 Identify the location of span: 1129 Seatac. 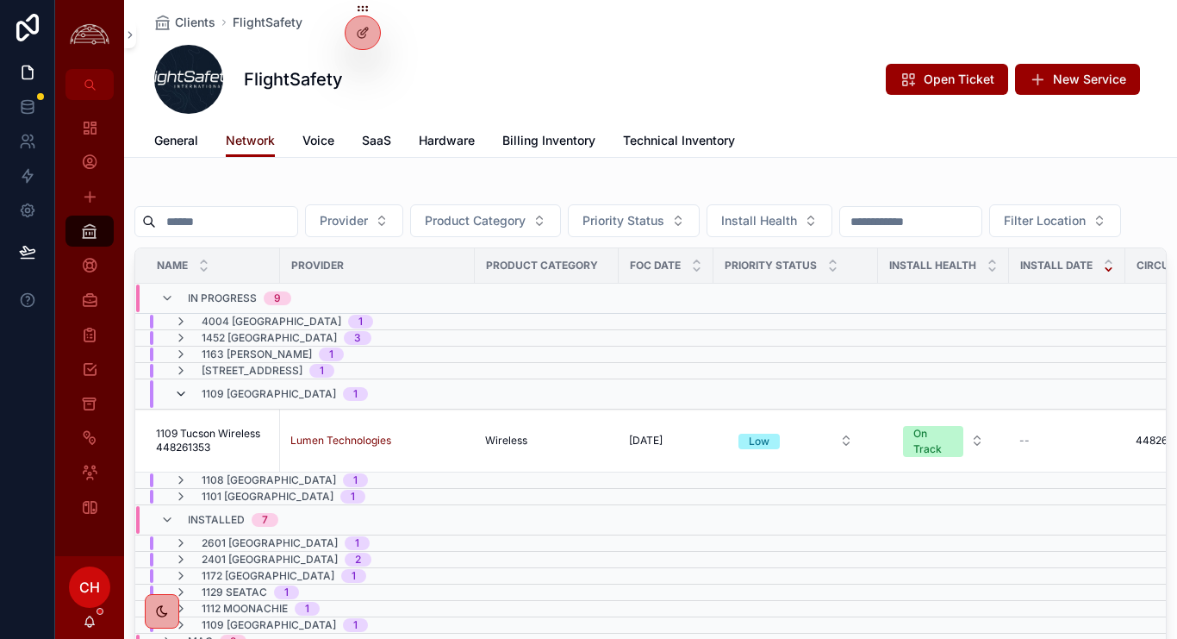
(234, 592).